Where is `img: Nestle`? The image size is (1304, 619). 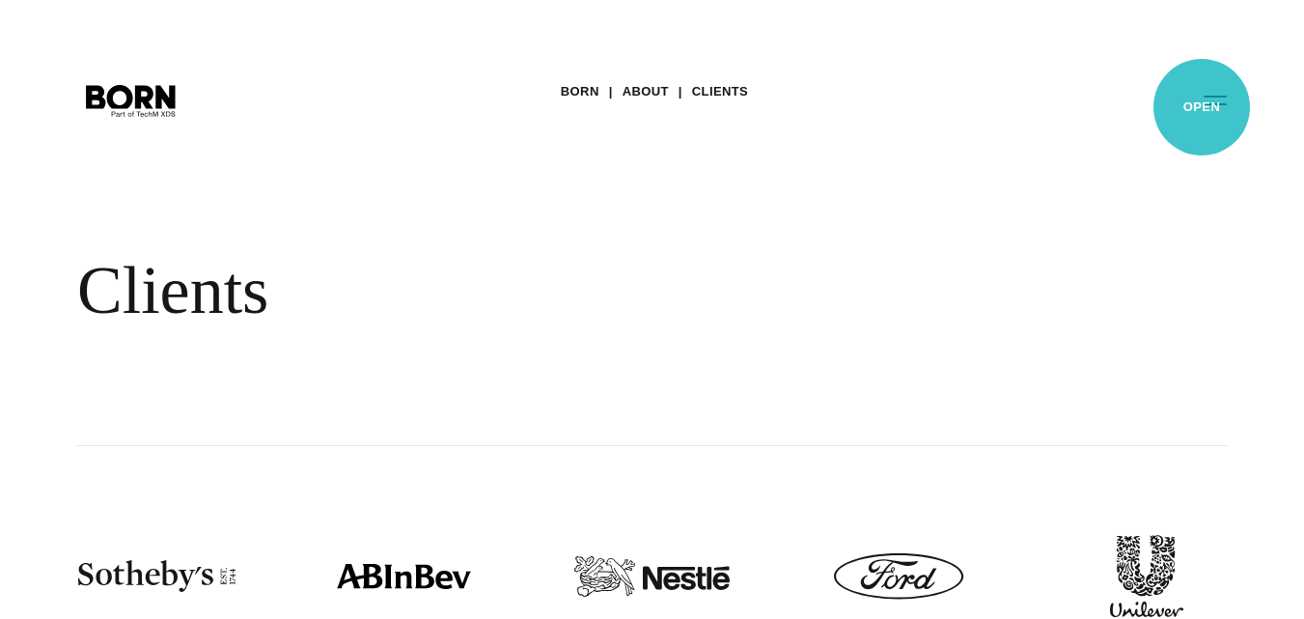 img: Nestle is located at coordinates (652, 576).